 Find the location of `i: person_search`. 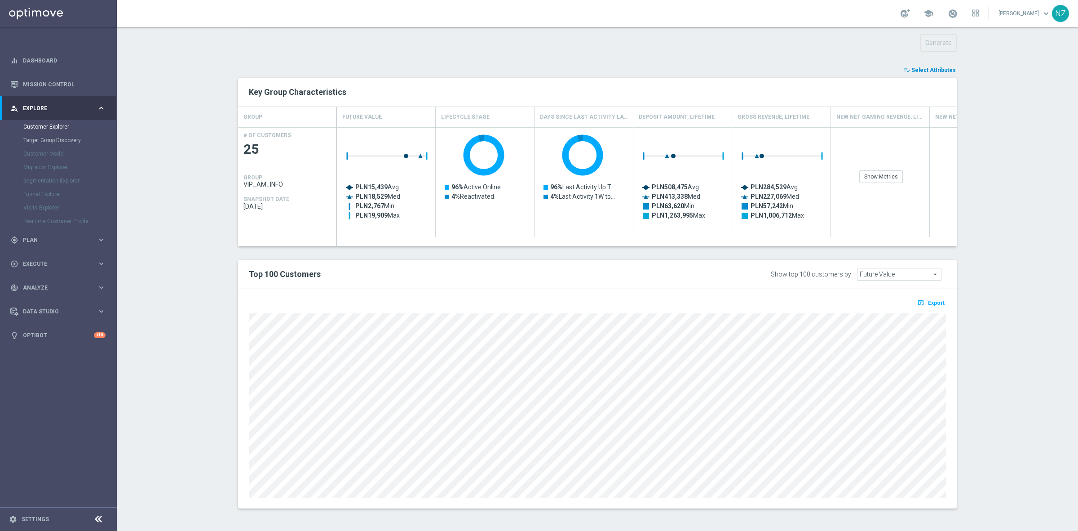

i: person_search is located at coordinates (14, 108).